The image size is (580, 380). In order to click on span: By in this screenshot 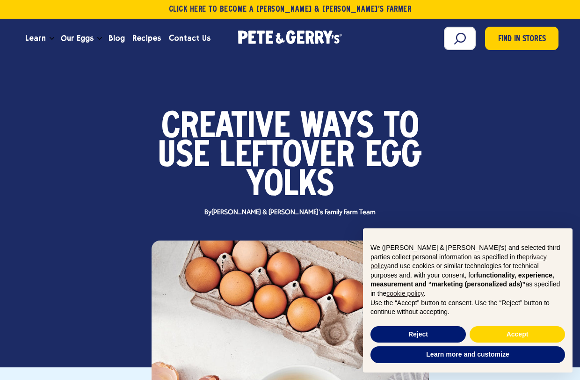, I will do `click(290, 212)`.